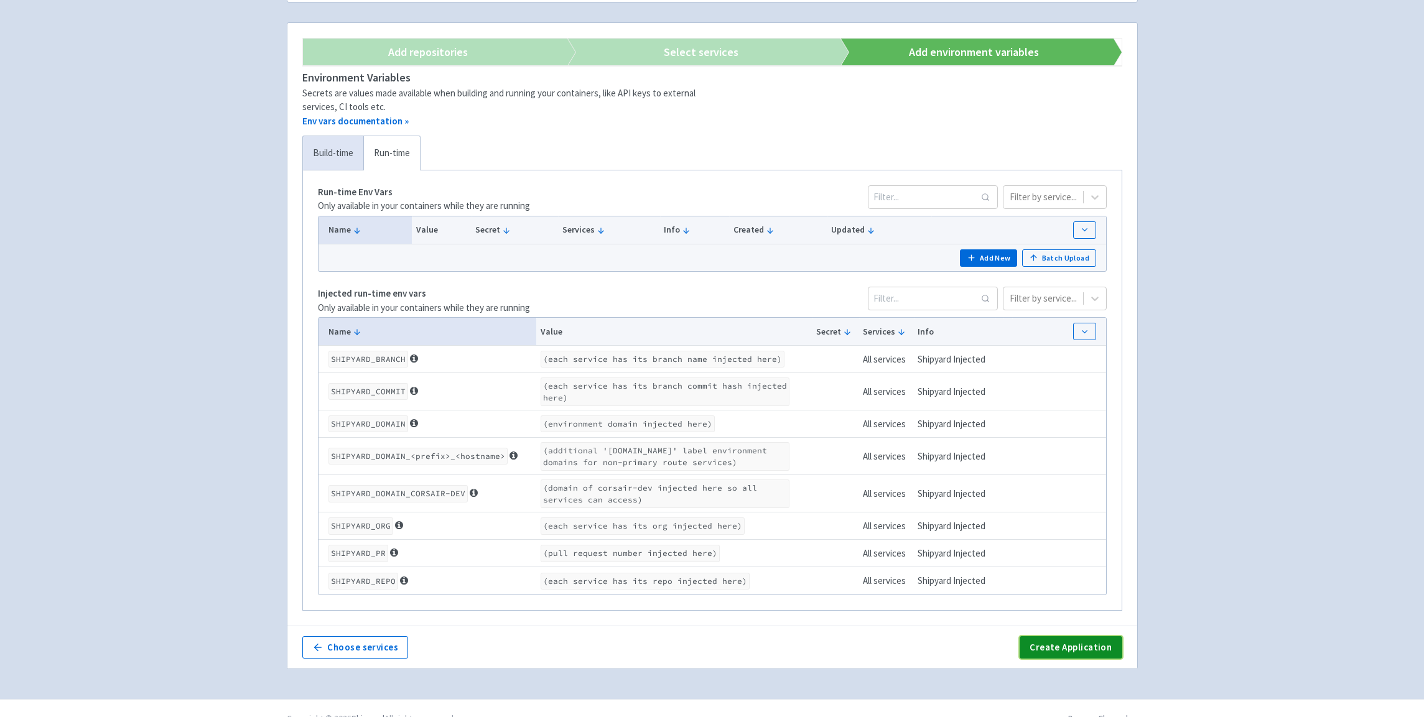  Describe the element at coordinates (398, 493) in the screenshot. I see `code: SHIPYARD_DOMAIN_CORSAIR-DEV` at that location.